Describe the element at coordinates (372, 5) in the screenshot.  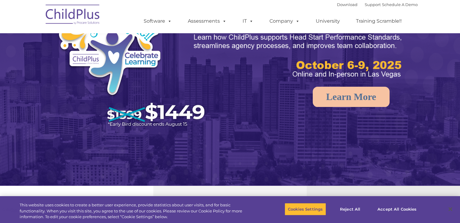
I see `a: Support` at that location.